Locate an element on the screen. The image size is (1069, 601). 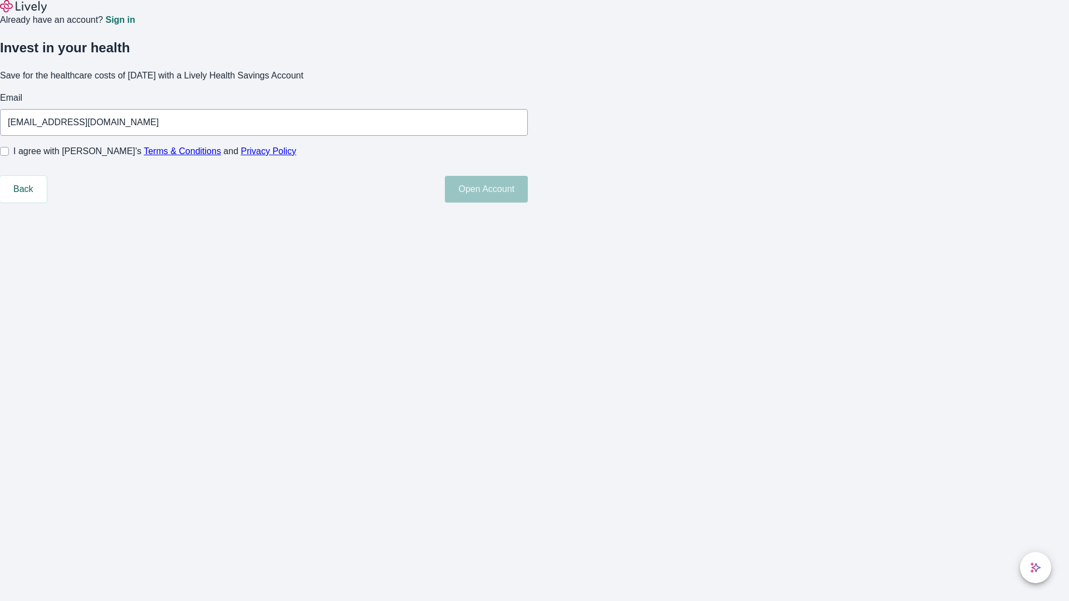
button: chat is located at coordinates (1035, 568).